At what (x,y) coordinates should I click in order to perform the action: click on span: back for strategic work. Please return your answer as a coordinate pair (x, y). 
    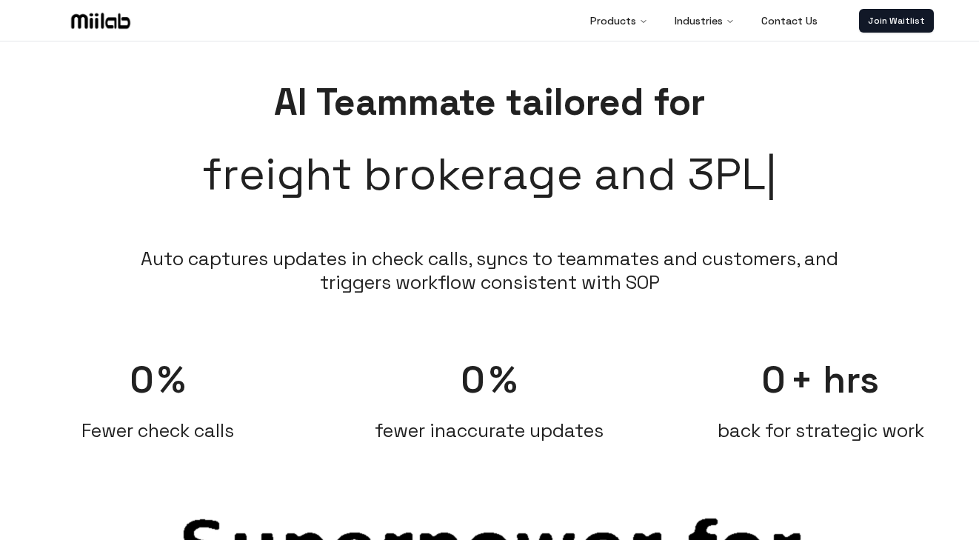
    Looking at the image, I should click on (820, 430).